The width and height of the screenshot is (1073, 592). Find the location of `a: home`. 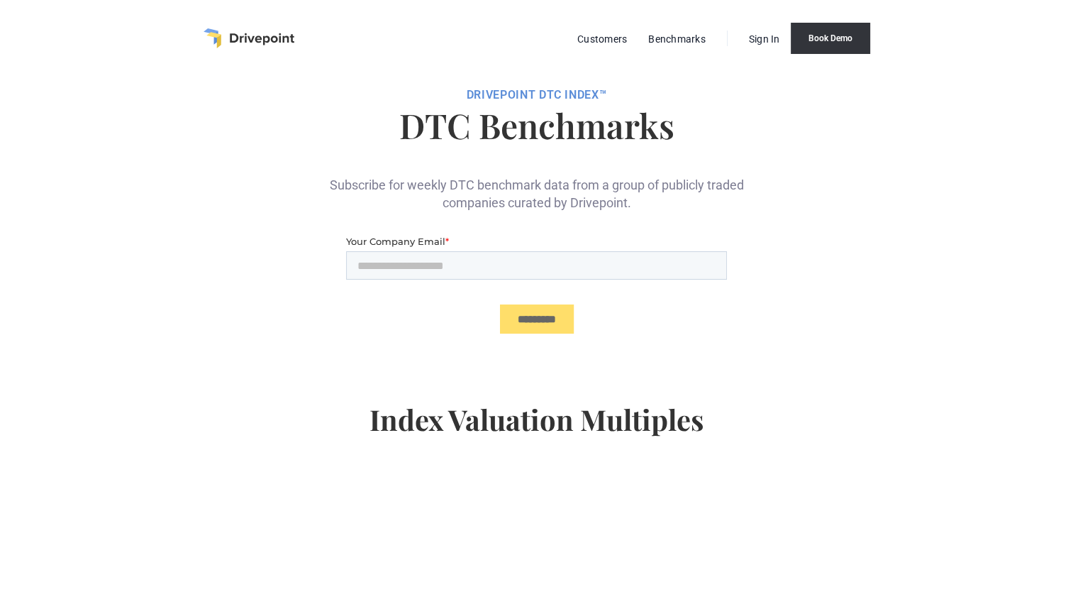

a: home is located at coordinates (249, 38).